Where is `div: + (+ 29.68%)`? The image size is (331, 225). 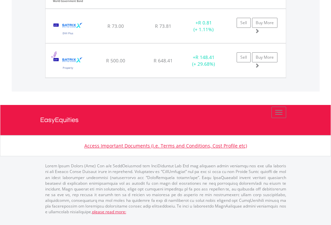
div: + (+ 29.68%) is located at coordinates (204, 61).